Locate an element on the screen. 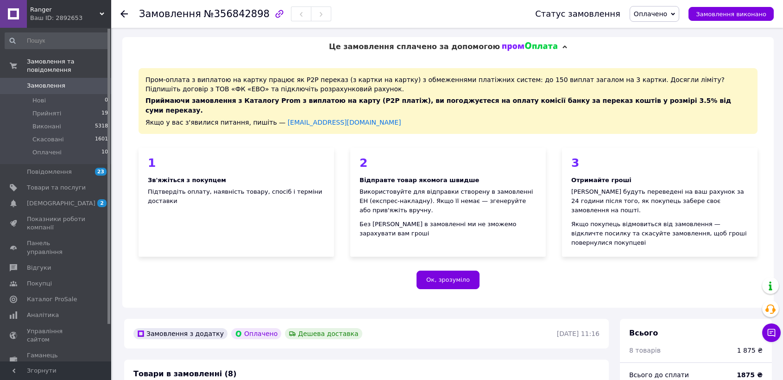 The height and width of the screenshot is (380, 783). span: Каталог ProSale is located at coordinates (52, 299).